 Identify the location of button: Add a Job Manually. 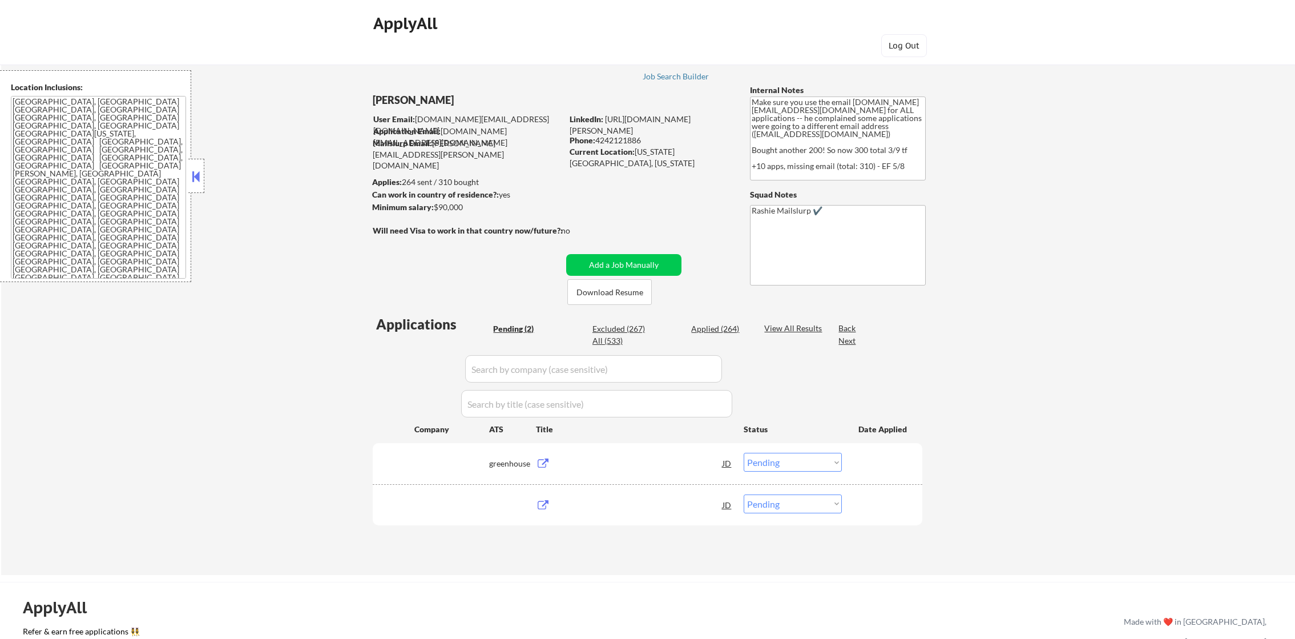
(624, 265).